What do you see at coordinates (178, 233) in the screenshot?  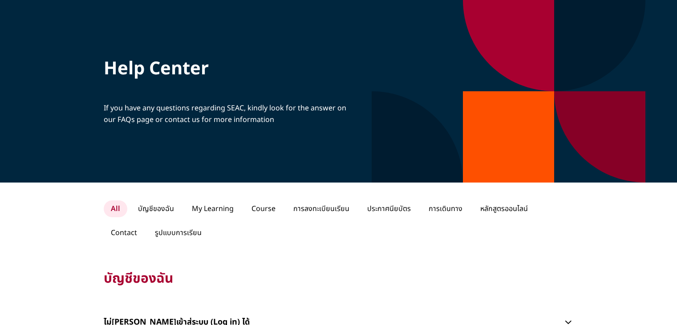 I see `p: รูปแบบการเรียน` at bounding box center [178, 233].